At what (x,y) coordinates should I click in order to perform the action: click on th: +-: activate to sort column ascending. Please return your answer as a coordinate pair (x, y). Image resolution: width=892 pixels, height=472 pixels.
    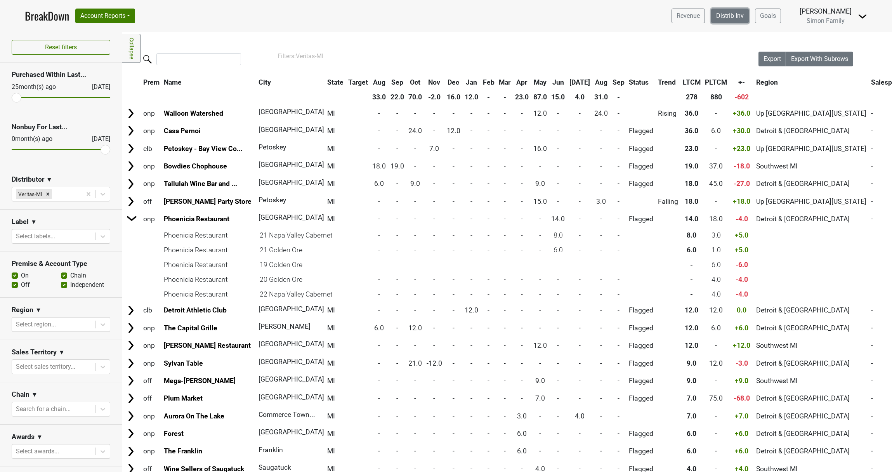
    Looking at the image, I should click on (742, 82).